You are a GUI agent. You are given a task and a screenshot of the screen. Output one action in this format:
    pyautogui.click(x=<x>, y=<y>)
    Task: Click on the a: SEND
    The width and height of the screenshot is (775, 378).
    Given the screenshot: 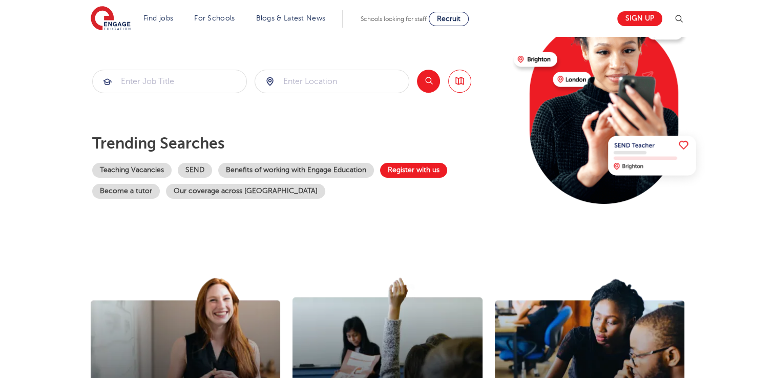 What is the action you would take?
    pyautogui.click(x=195, y=170)
    